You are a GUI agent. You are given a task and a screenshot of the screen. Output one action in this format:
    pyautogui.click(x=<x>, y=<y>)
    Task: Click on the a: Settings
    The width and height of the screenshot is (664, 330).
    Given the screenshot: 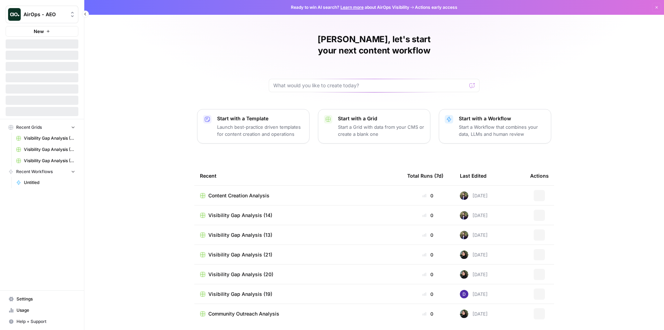 What is the action you would take?
    pyautogui.click(x=42, y=299)
    